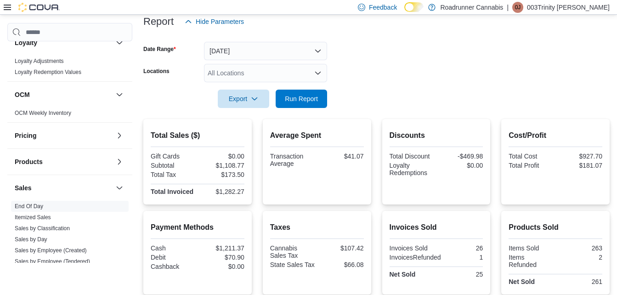 This screenshot has width=617, height=295. What do you see at coordinates (383, 7) in the screenshot?
I see `span: Feedback` at bounding box center [383, 7].